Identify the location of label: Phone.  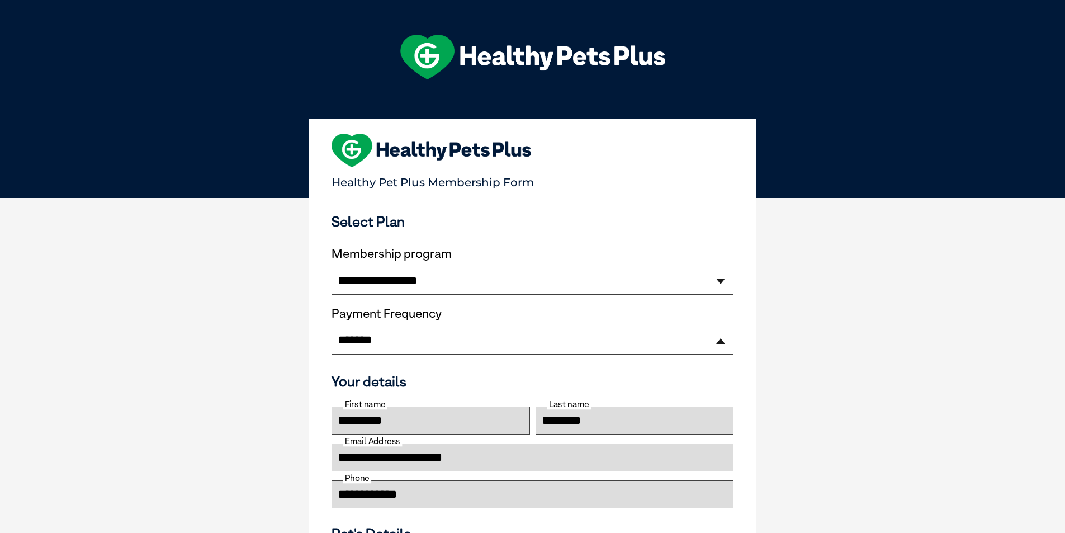
(357, 478).